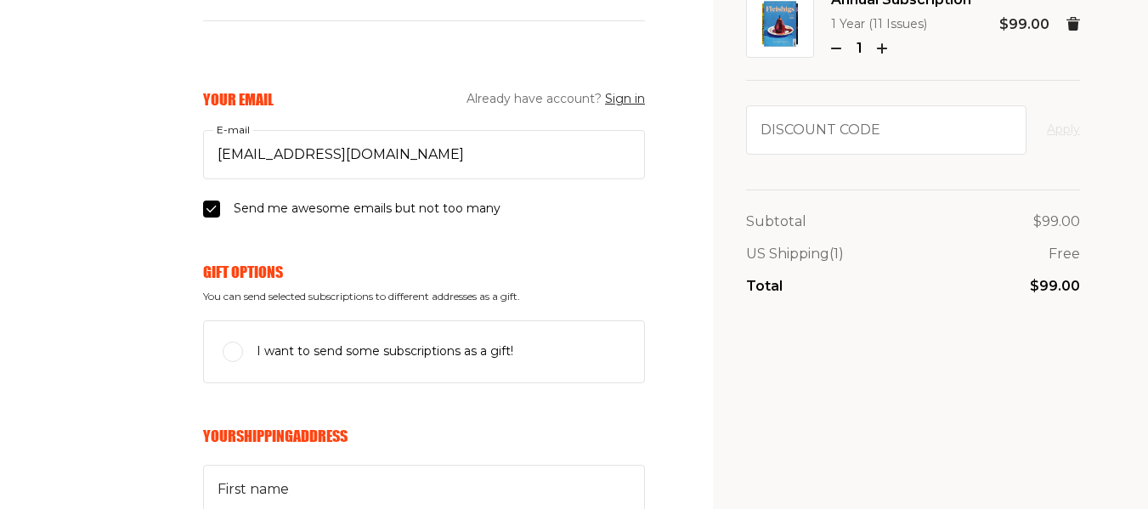 The width and height of the screenshot is (1148, 509). Describe the element at coordinates (424, 272) in the screenshot. I see `h6: Gift Options` at that location.